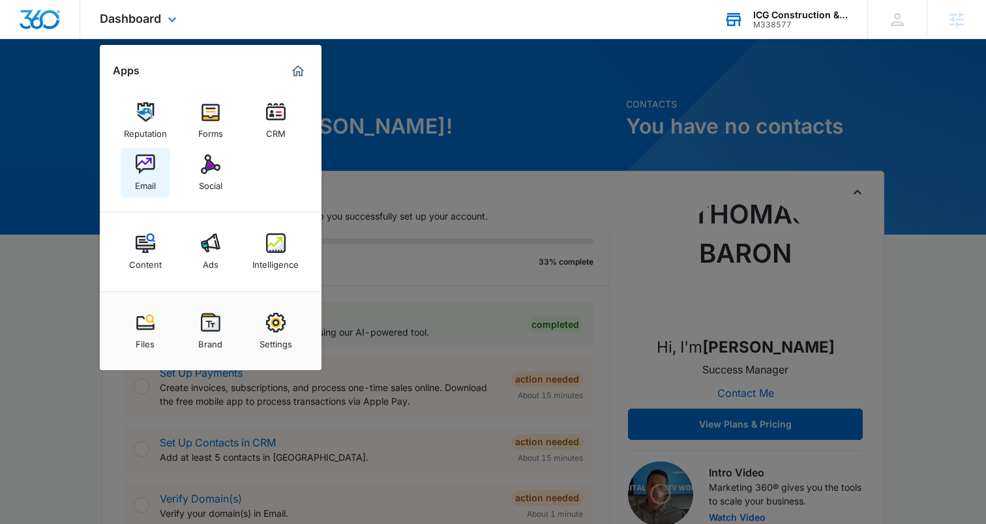 The image size is (986, 524). I want to click on a: Email, so click(145, 173).